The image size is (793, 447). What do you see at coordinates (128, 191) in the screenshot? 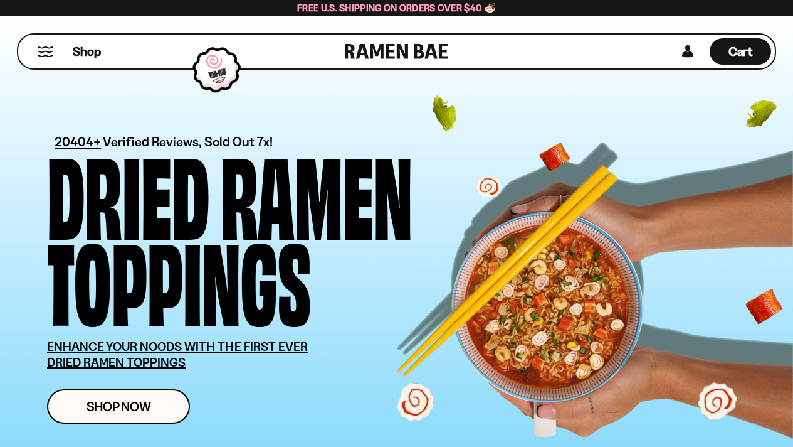
I see `div: Dried` at bounding box center [128, 191].